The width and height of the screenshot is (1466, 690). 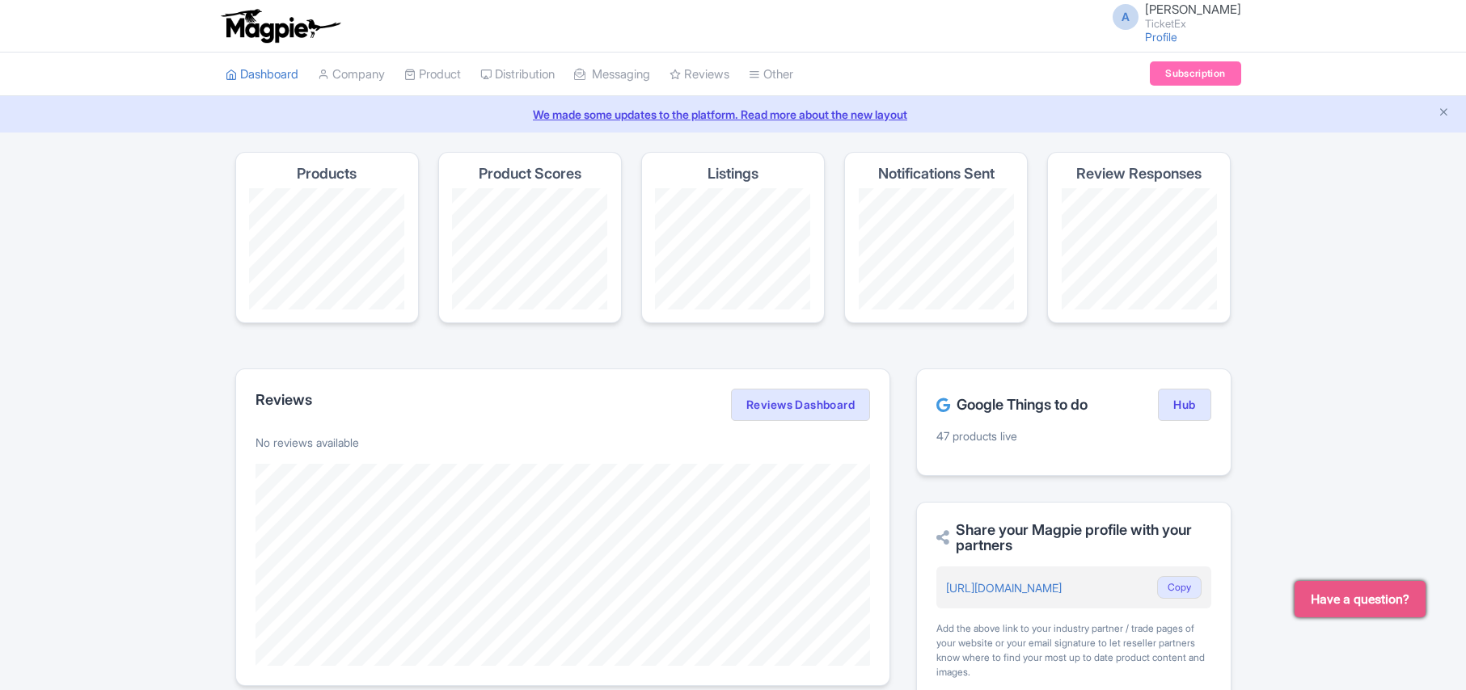 What do you see at coordinates (327, 174) in the screenshot?
I see `h4: Products` at bounding box center [327, 174].